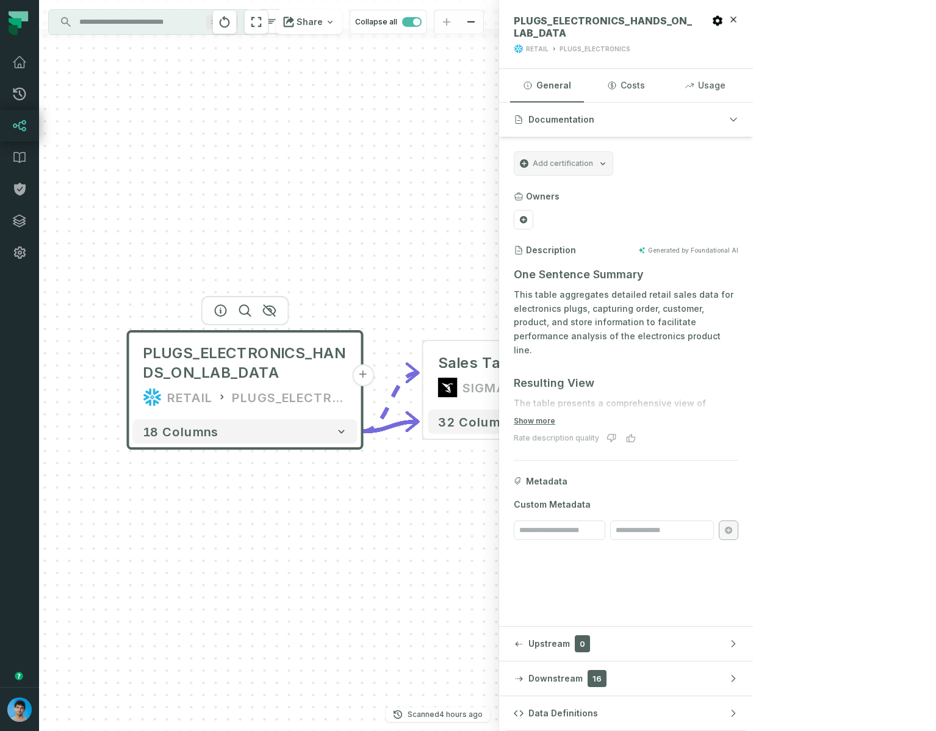 The height and width of the screenshot is (731, 936). Describe the element at coordinates (626, 644) in the screenshot. I see `button: Upstream0` at that location.